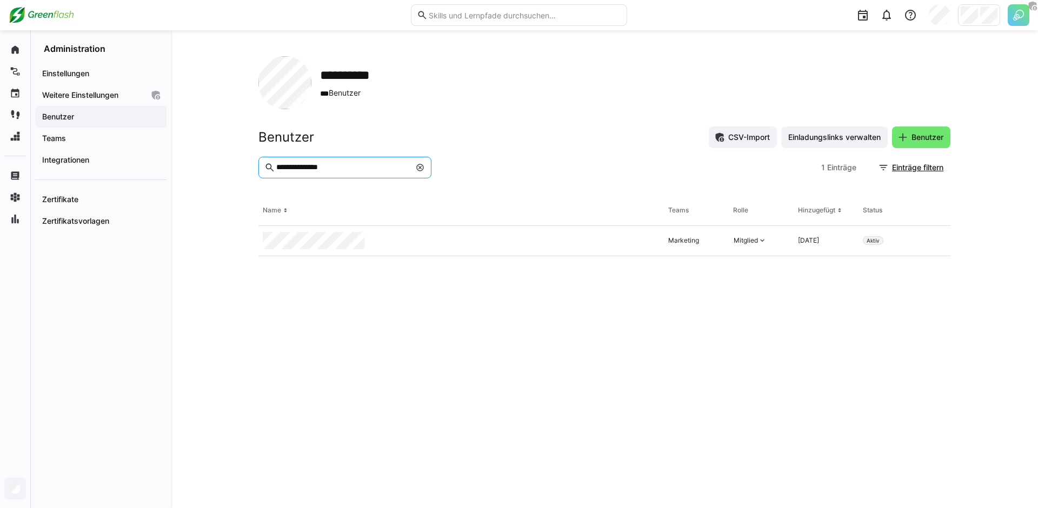  Describe the element at coordinates (842, 168) in the screenshot. I see `span: Einträge` at that location.